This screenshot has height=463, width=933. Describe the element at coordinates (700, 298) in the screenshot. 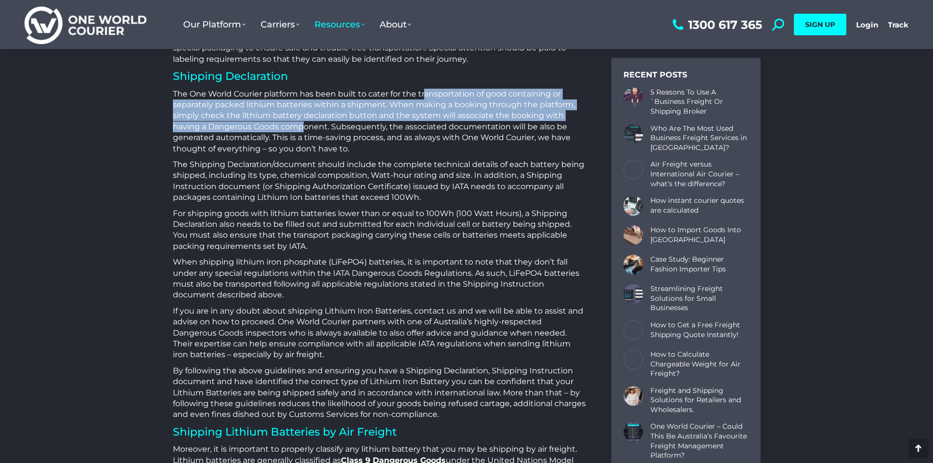

I see `a: Streamlining Freight Solutions for Small Businesses` at that location.